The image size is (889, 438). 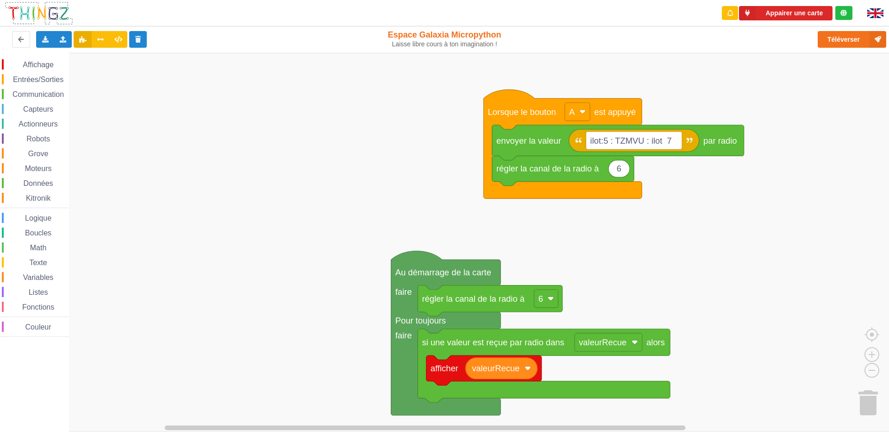 I want to click on span: Texte, so click(x=38, y=262).